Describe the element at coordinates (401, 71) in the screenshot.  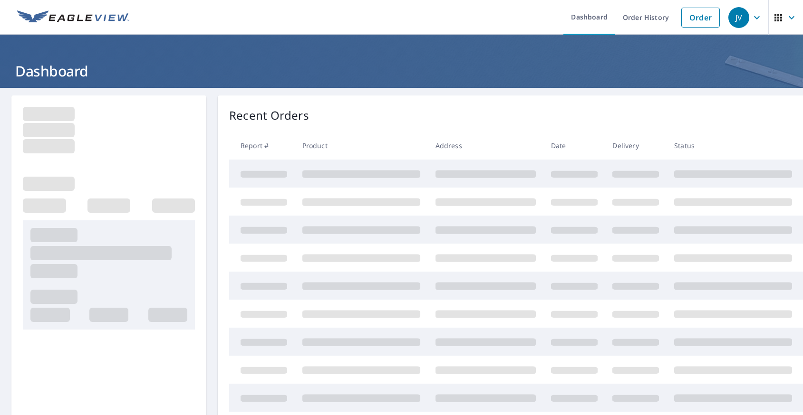
I see `h1: Dashboard` at that location.